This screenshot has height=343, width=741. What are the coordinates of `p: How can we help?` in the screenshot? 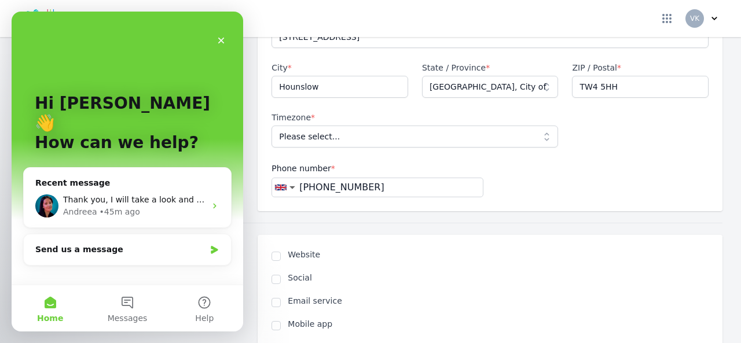 It's located at (116, 131).